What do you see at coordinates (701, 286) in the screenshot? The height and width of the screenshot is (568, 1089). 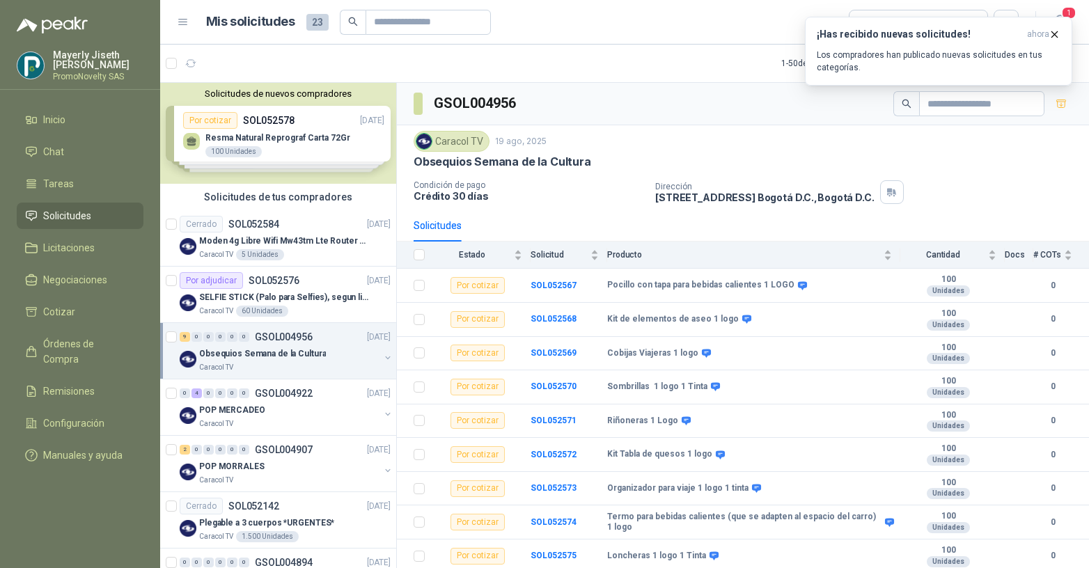 I see `b: Pocillo con tapa para bebidas calientes 1 LOGO` at bounding box center [701, 286].